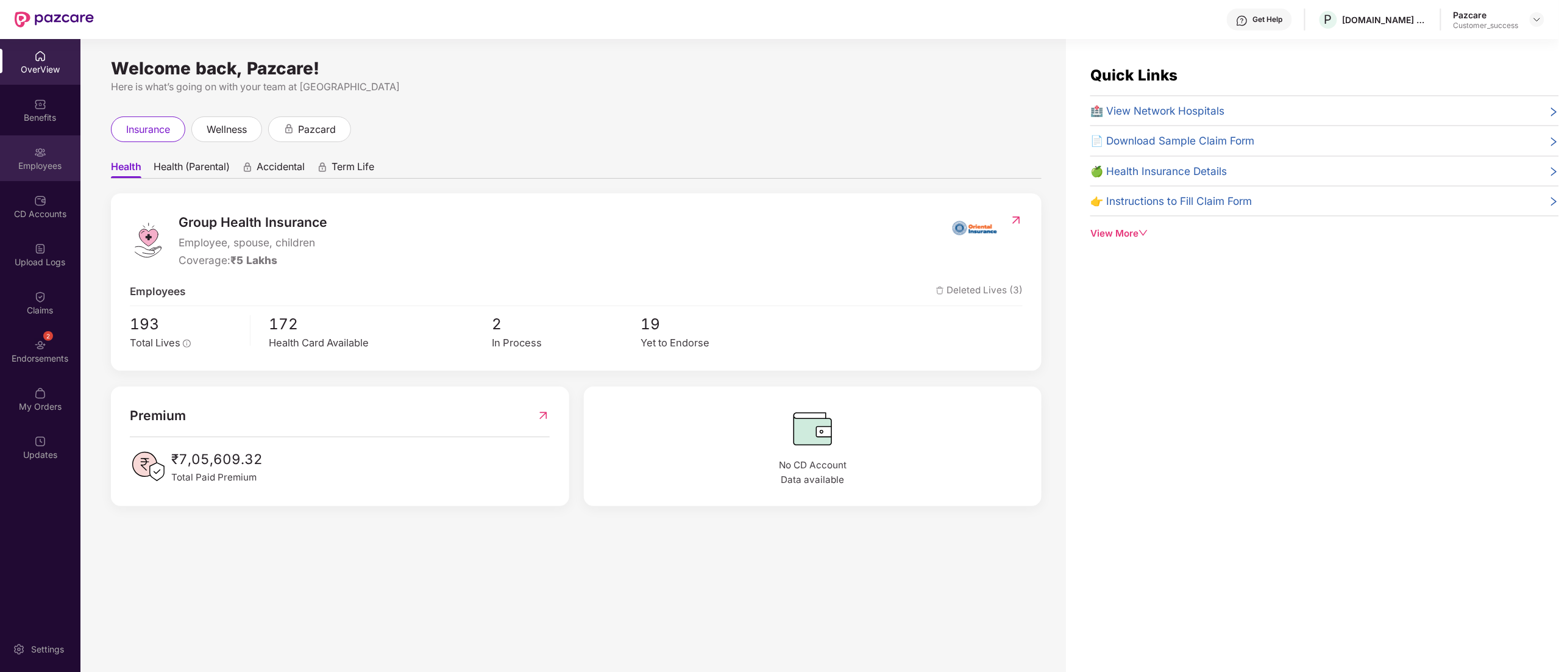 The width and height of the screenshot is (1559, 672). What do you see at coordinates (317, 129) in the screenshot?
I see `span: pazcard` at bounding box center [317, 129].